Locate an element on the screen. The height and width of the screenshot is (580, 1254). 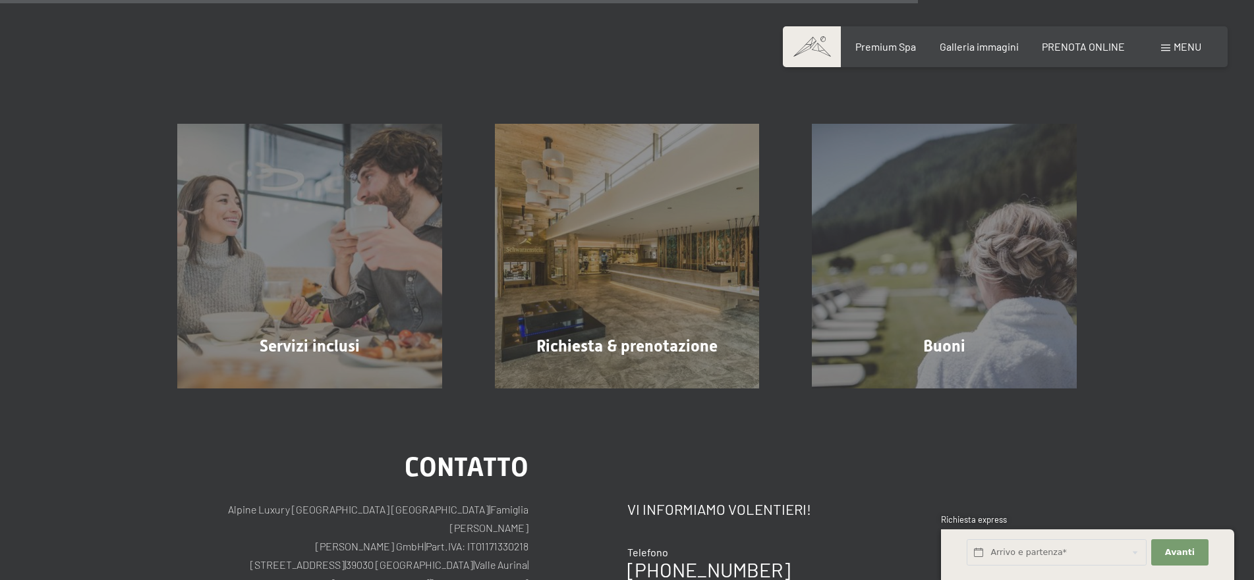
a: Offerte e last minute nell'albergo benessere in Trentino Alto Adige Richiesta & prenotazione is located at coordinates (627, 256).